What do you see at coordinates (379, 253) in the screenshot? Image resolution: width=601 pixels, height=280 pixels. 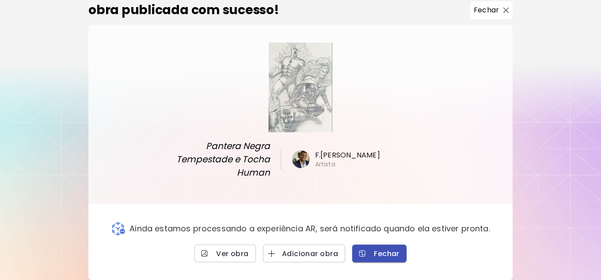 I see `span: Fechar` at bounding box center [379, 253].